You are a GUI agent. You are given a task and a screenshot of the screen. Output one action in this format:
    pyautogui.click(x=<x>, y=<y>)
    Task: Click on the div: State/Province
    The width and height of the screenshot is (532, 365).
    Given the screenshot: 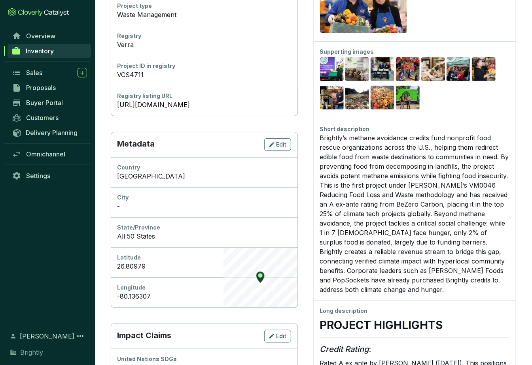 What is the action you would take?
    pyautogui.click(x=204, y=228)
    